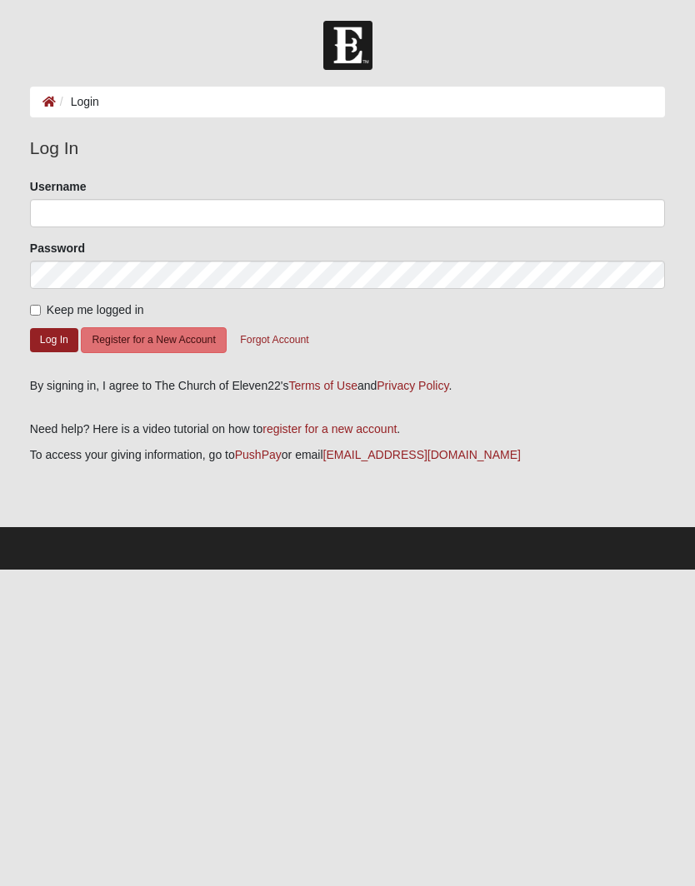 The image size is (695, 886). I want to click on button: Log In, so click(54, 340).